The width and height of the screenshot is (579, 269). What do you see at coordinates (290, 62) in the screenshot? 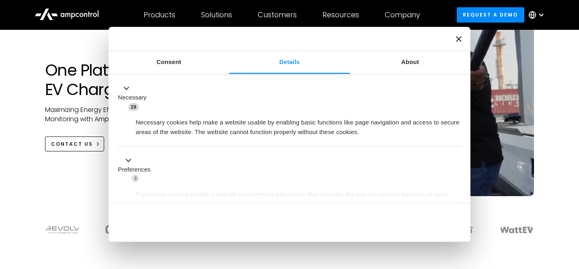
I see `a: Details` at bounding box center [290, 62].